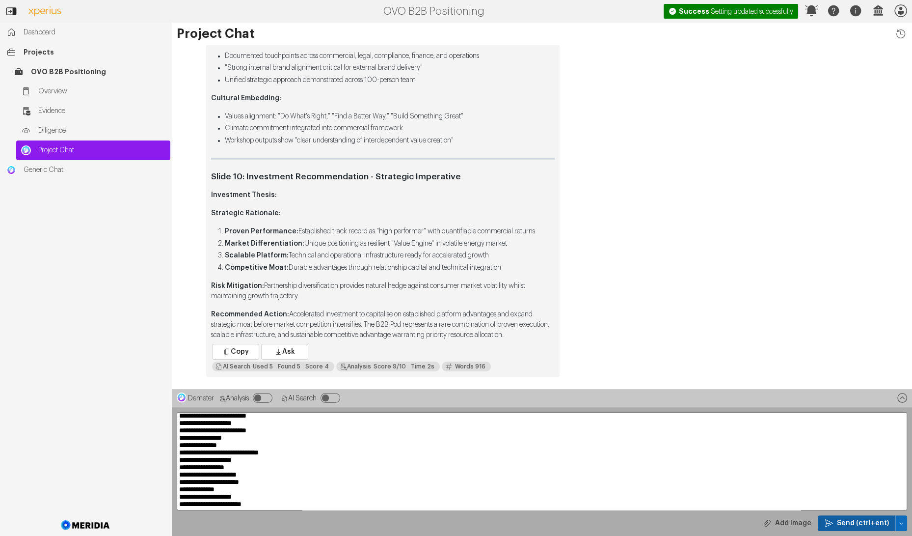 The image size is (912, 536). Describe the element at coordinates (222, 398) in the screenshot. I see `svg: Analysis` at that location.